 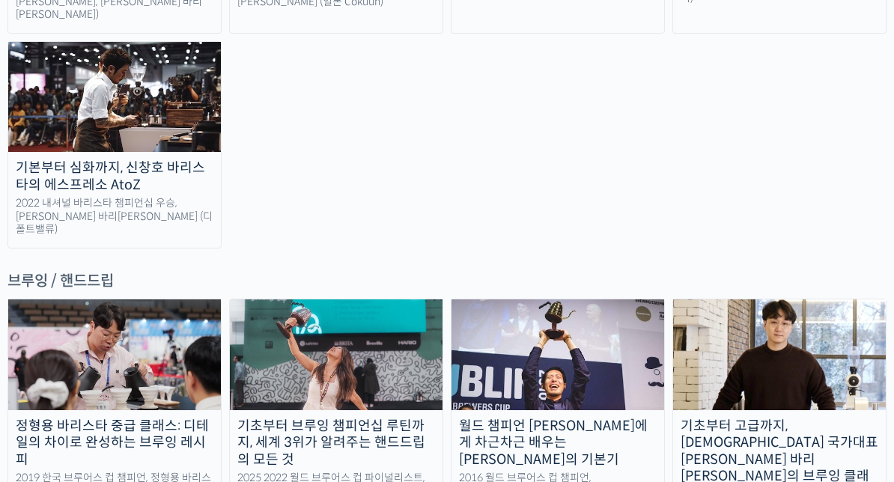 What do you see at coordinates (114, 355) in the screenshot?
I see `img: advanced-brewing_course-thumbnail.jpeg` at bounding box center [114, 355].